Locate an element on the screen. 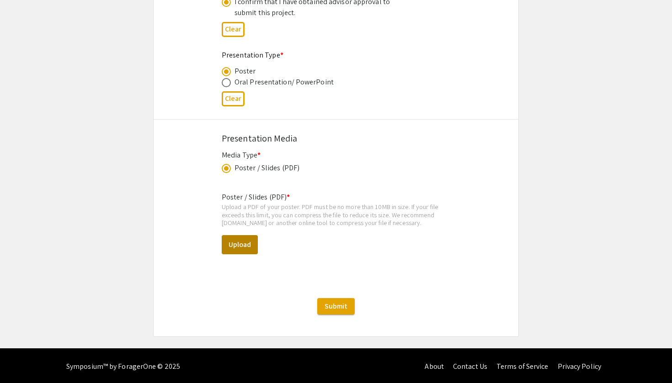  mat-label: Presentation Type is located at coordinates (252, 55).